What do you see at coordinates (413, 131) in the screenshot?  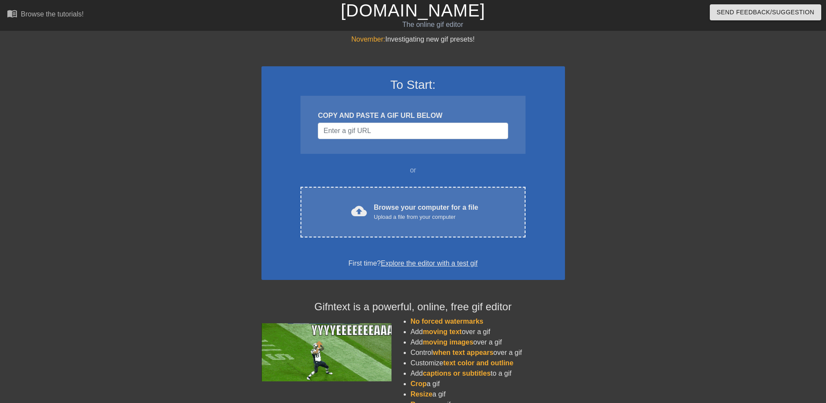 I see `input: Username` at bounding box center [413, 131].